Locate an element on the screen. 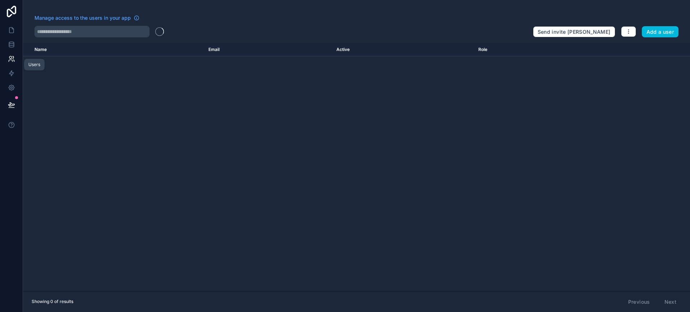 The height and width of the screenshot is (312, 690). div: Users is located at coordinates (34, 65).